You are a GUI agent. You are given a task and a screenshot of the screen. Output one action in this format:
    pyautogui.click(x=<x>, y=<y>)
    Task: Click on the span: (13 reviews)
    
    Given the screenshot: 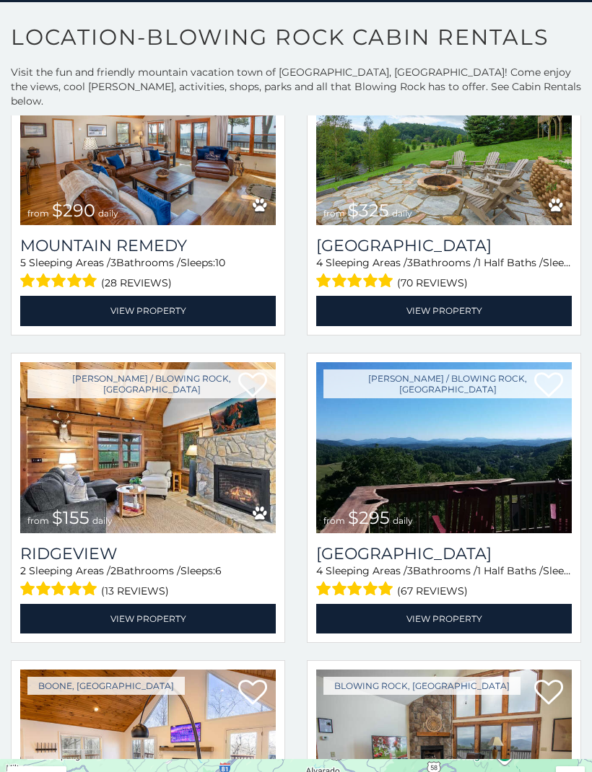 What is the action you would take?
    pyautogui.click(x=135, y=591)
    